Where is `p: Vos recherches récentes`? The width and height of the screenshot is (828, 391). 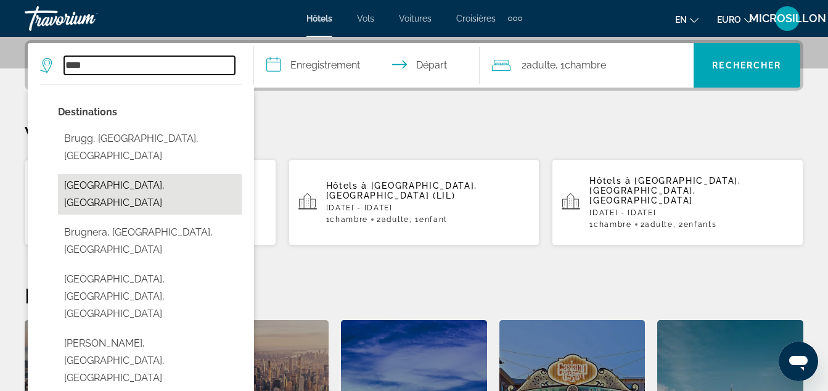
p: Vos recherches récentes is located at coordinates (414, 134).